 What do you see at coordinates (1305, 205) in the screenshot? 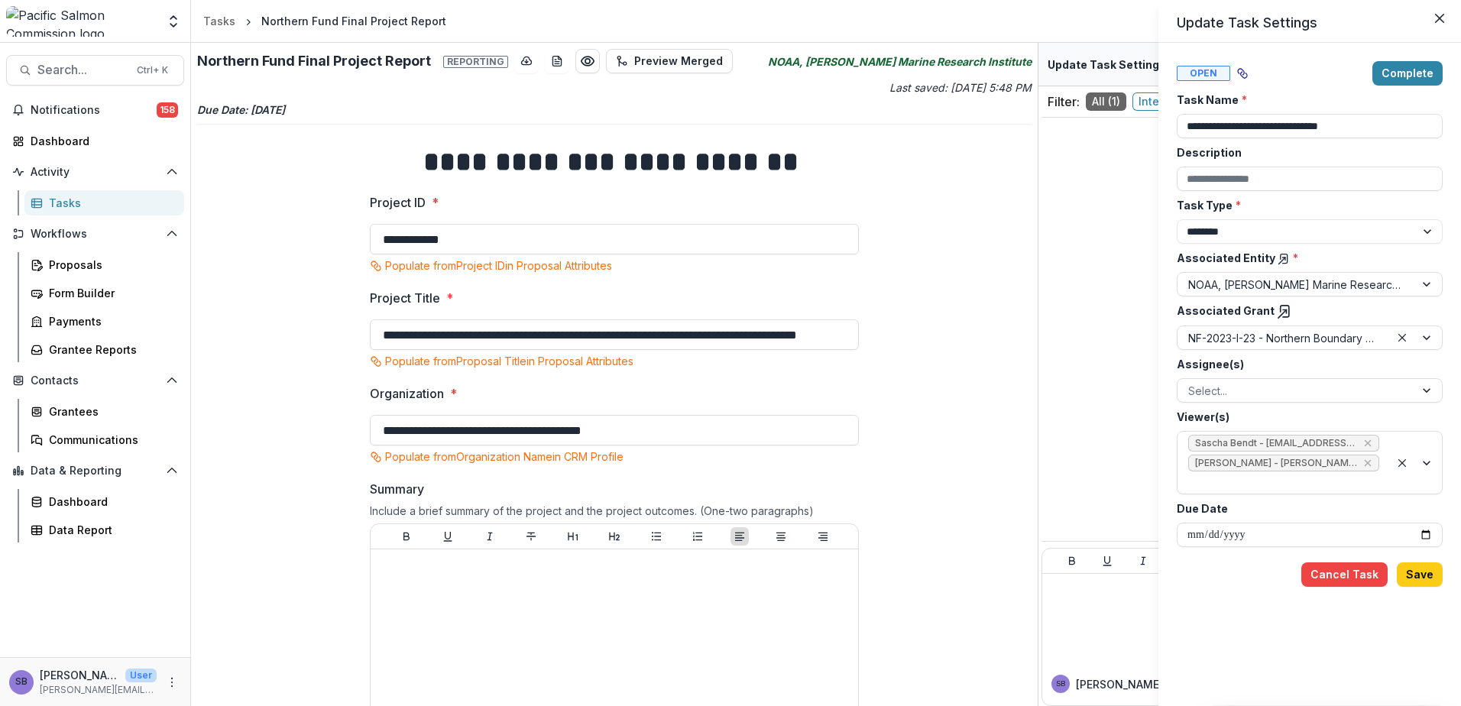
I see `label: Task Type` at bounding box center [1305, 205].